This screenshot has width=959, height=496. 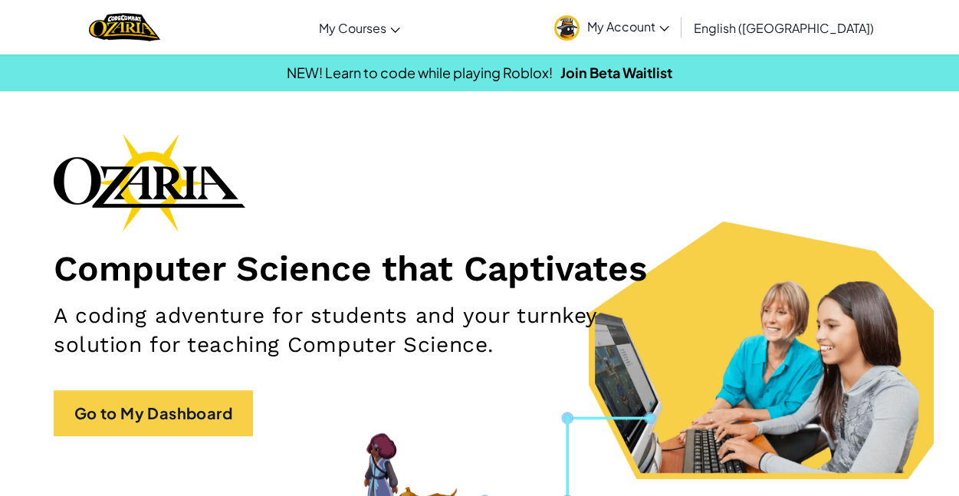 What do you see at coordinates (612, 27) in the screenshot?
I see `a: My Account` at bounding box center [612, 27].